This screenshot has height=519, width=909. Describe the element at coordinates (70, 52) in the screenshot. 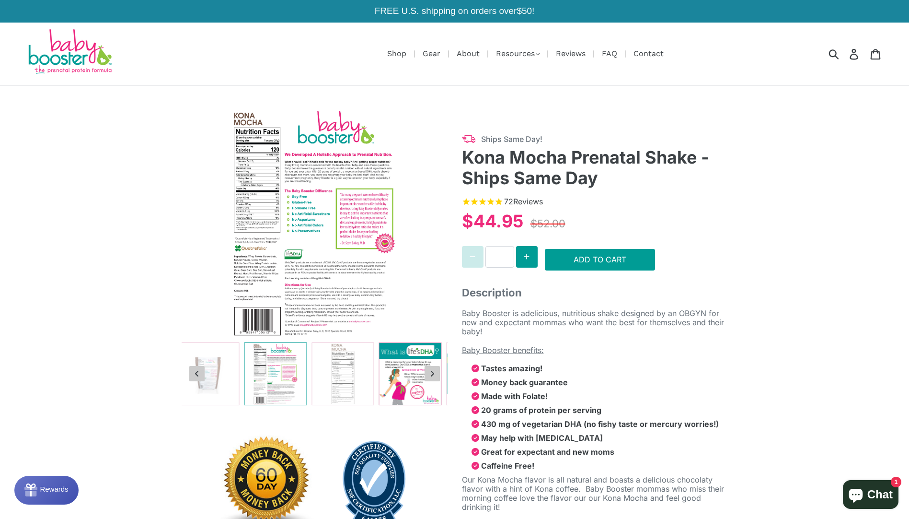

I see `img: Baby Booster Prenatal Protein Supplements` at that location.